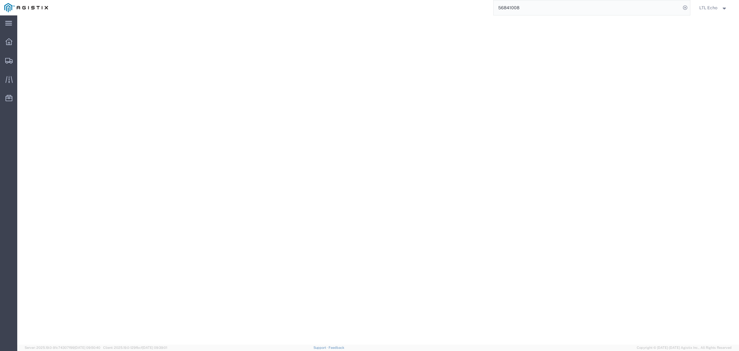 Image resolution: width=739 pixels, height=351 pixels. I want to click on span: LTL Echo, so click(709, 8).